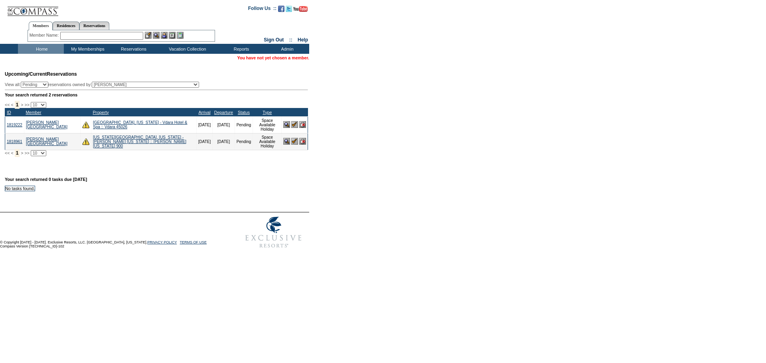 The height and width of the screenshot is (363, 766). I want to click on div: View all: reservations owned by:, so click(104, 85).